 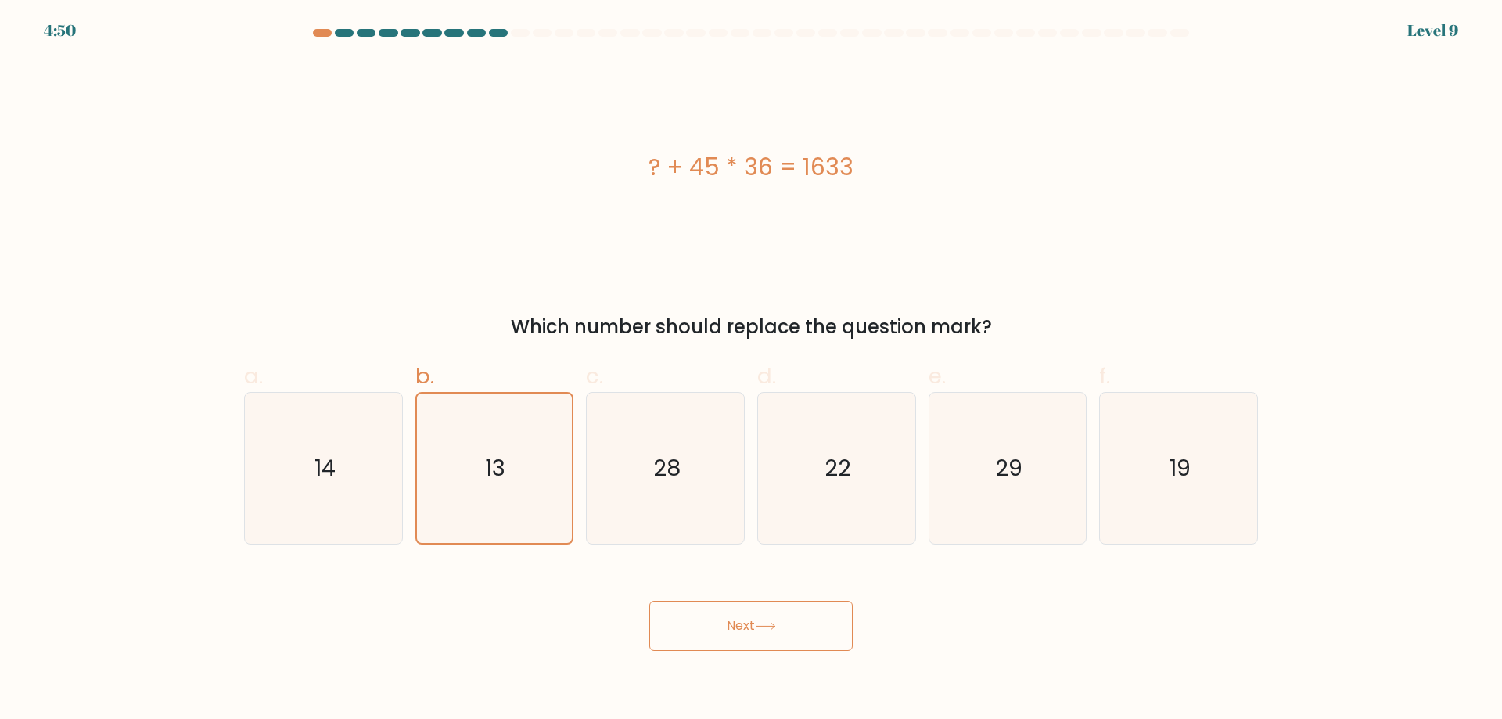 I want to click on text: 28, so click(x=667, y=468).